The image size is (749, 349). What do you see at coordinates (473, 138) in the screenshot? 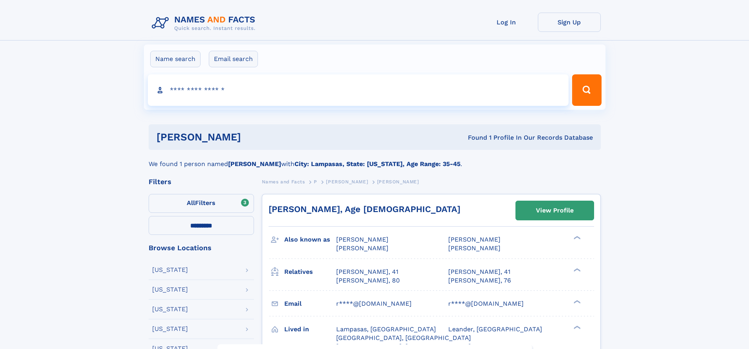
I see `div: Found 1 Profile In Our Records Database` at bounding box center [473, 138].